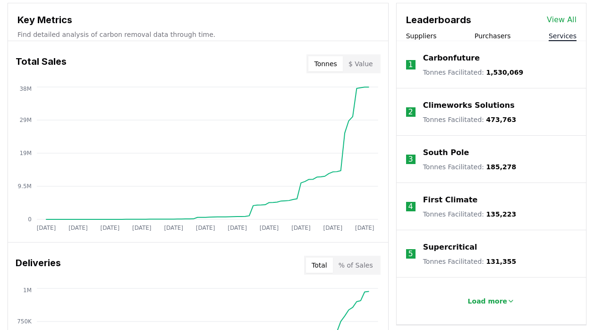 The width and height of the screenshot is (594, 330). I want to click on a: First Climate, so click(451, 200).